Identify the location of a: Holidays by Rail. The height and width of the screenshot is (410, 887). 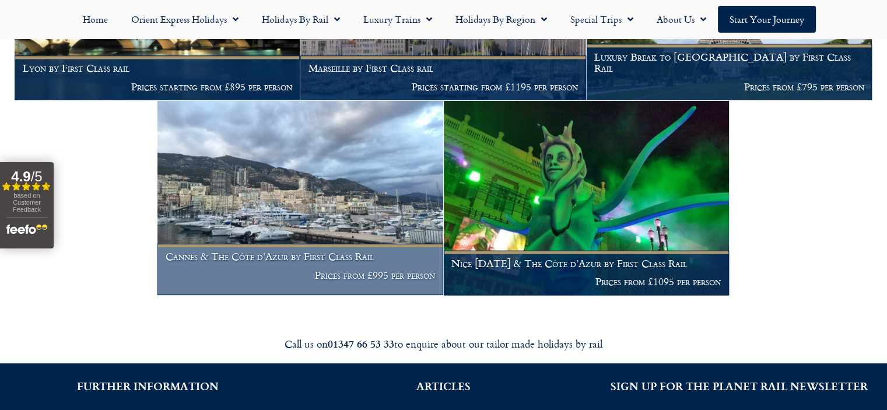
(301, 19).